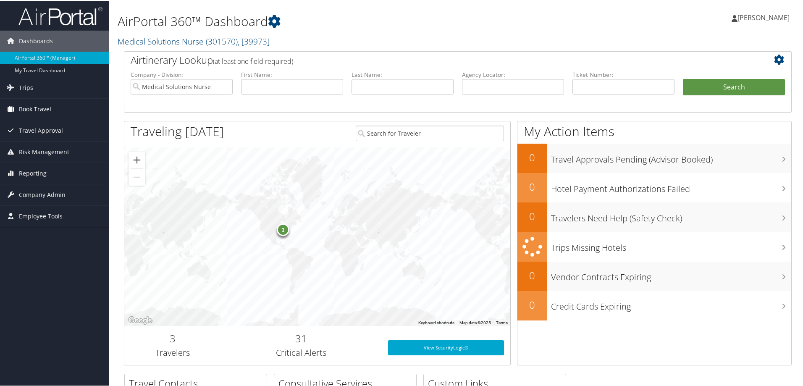 This screenshot has width=803, height=386. Describe the element at coordinates (475, 322) in the screenshot. I see `span: Map data ©2025` at that location.